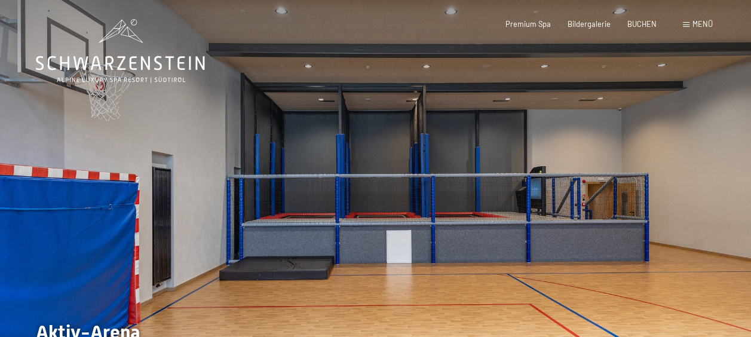  Describe the element at coordinates (528, 24) in the screenshot. I see `span: Premium Spa` at that location.